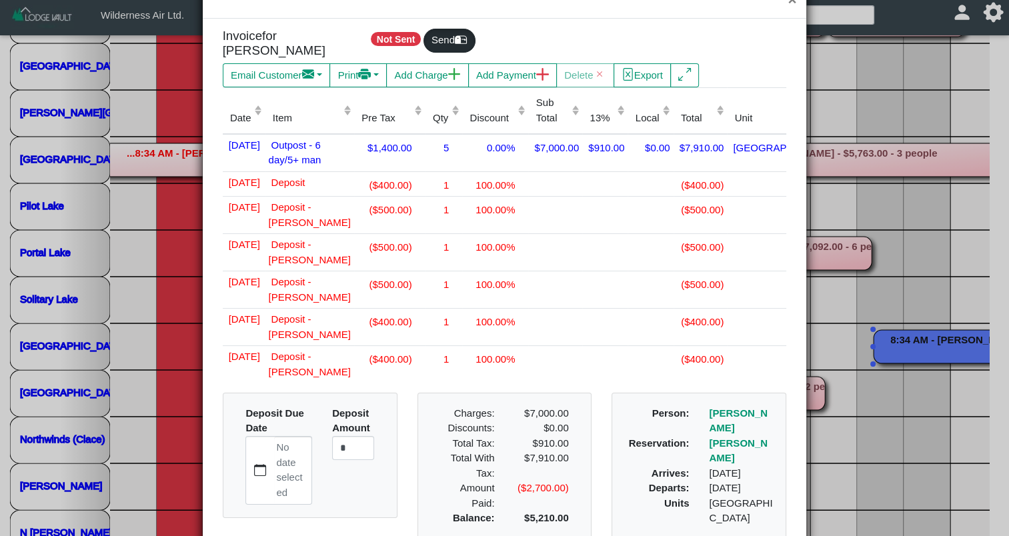  What do you see at coordinates (697, 118) in the screenshot?
I see `div: Total` at bounding box center [697, 118].